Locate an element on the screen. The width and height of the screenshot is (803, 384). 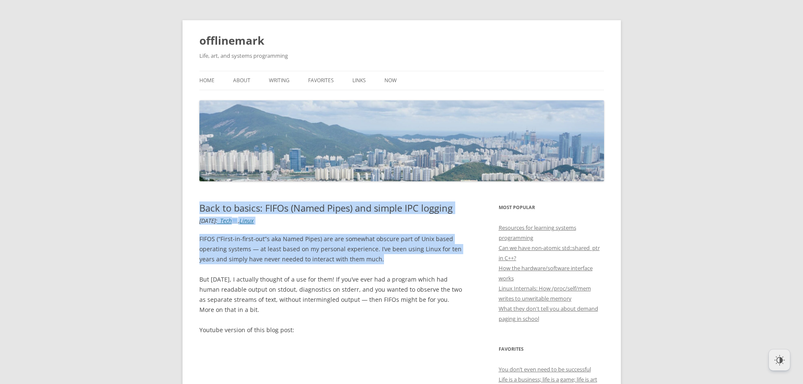
img: offlinemark is located at coordinates (401, 141).